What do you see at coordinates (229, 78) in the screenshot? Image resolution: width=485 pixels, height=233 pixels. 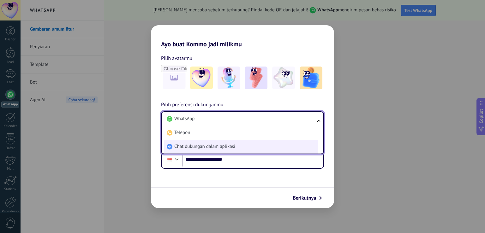 I see `img: -2.jpeg` at bounding box center [229, 78].